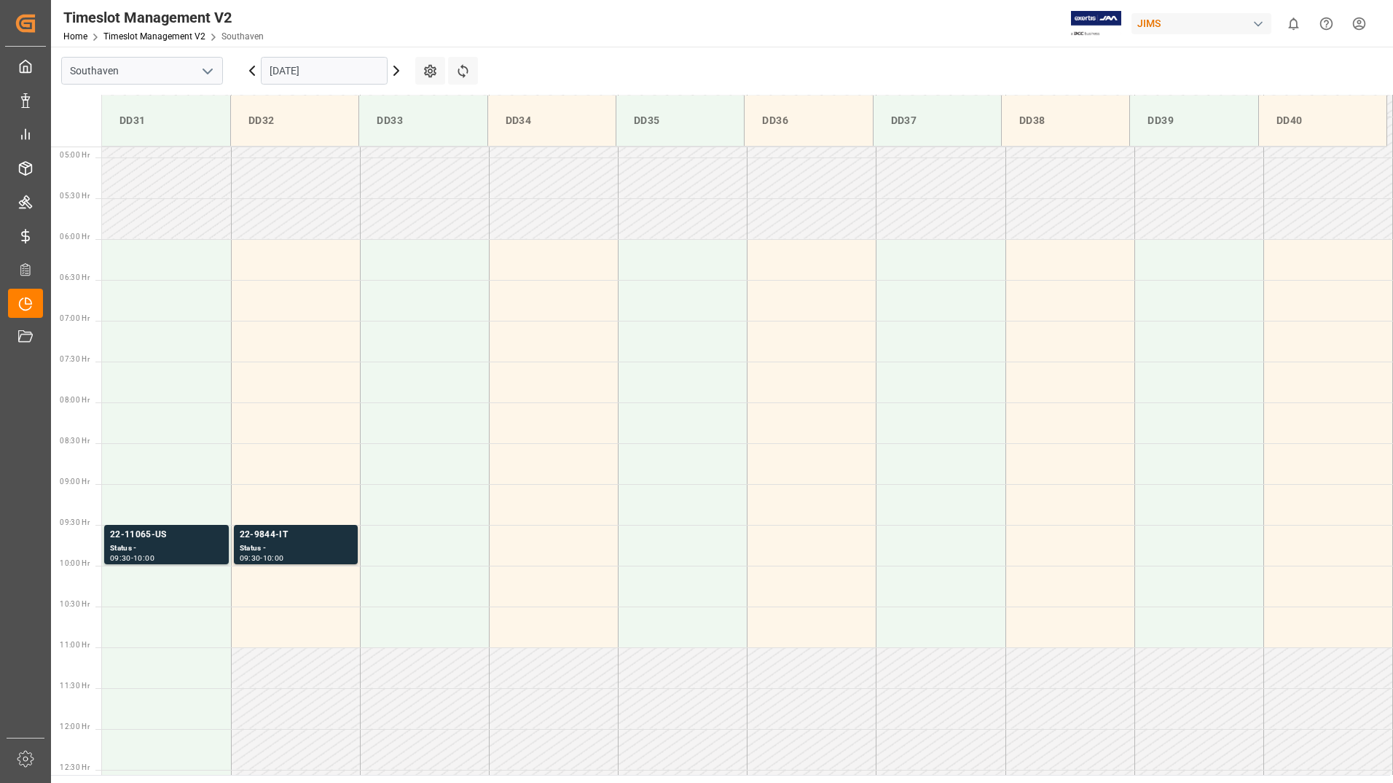  I want to click on div: DD35, so click(680, 120).